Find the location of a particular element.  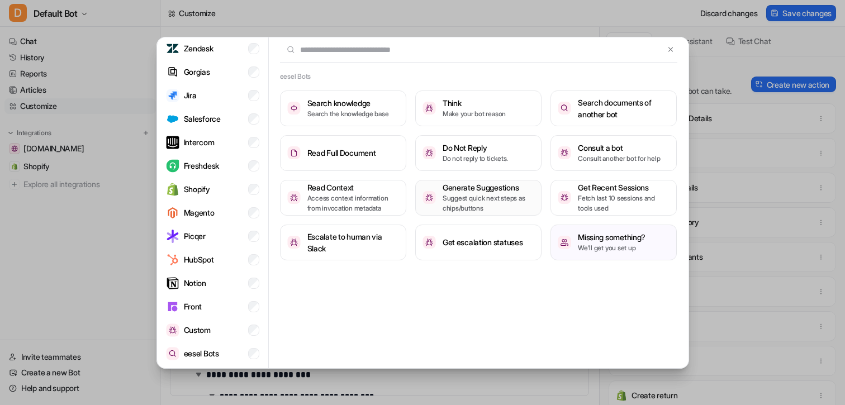

img: Think is located at coordinates (429, 108).